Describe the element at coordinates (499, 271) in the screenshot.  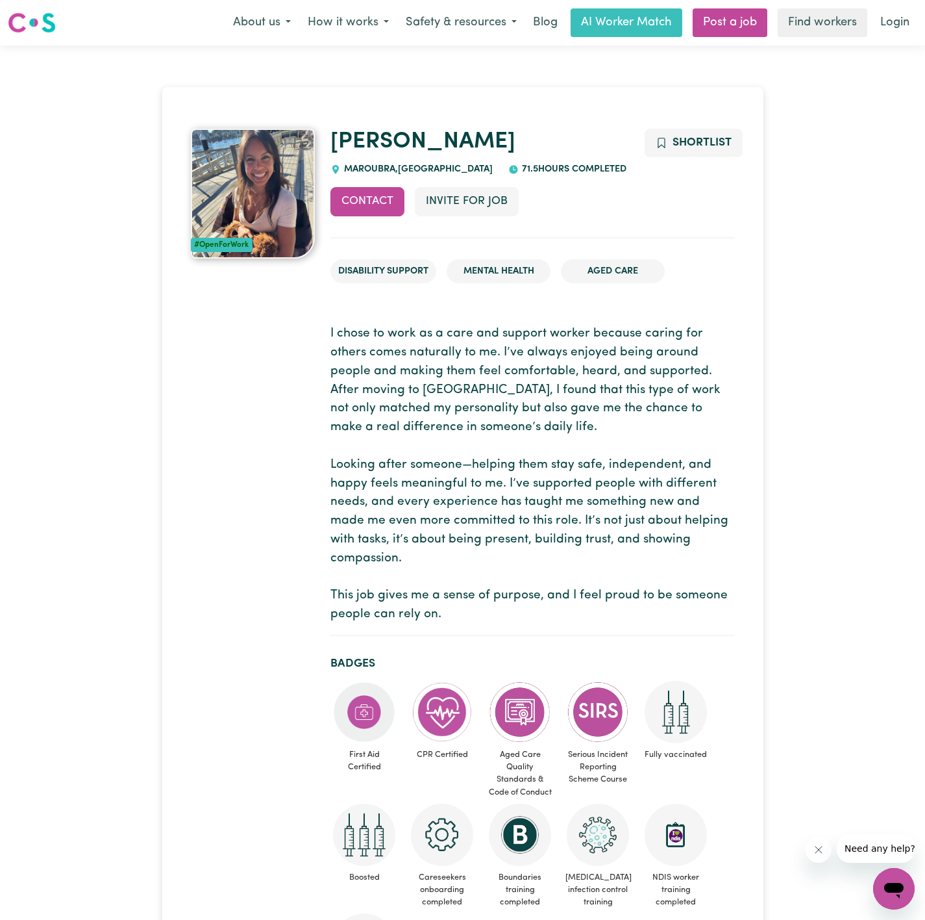
I see `li: Mental Health` at that location.